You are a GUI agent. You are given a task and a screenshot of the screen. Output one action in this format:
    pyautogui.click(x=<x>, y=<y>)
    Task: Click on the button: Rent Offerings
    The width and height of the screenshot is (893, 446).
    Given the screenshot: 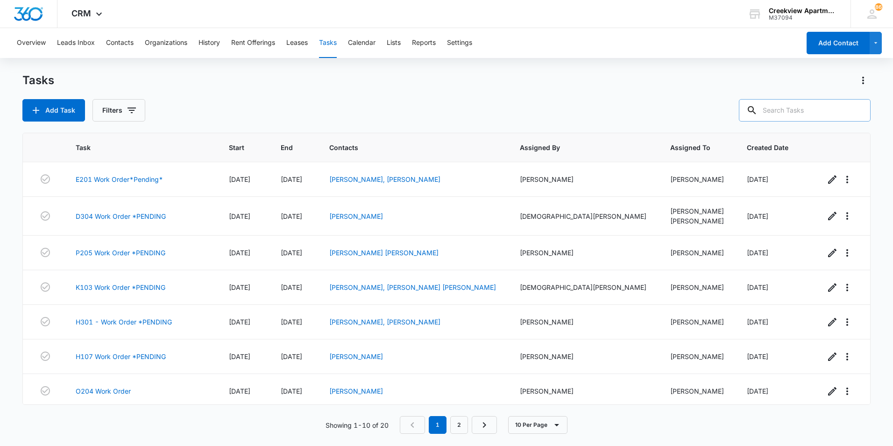 What is the action you would take?
    pyautogui.click(x=253, y=43)
    